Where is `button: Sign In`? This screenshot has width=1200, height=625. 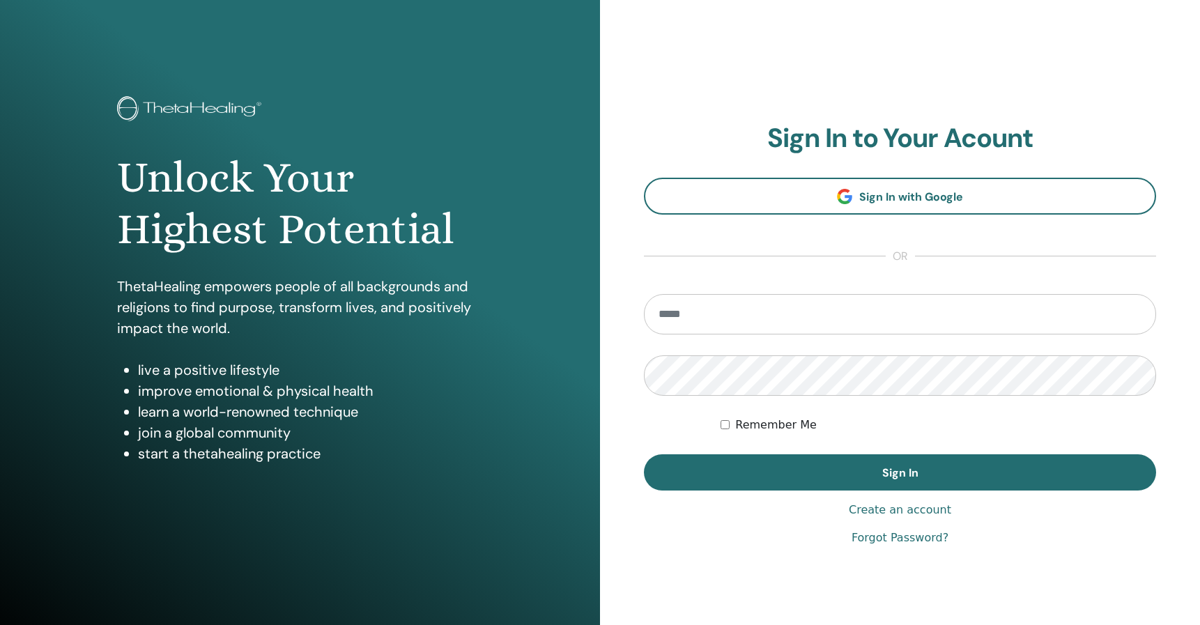 button: Sign In is located at coordinates (899, 472).